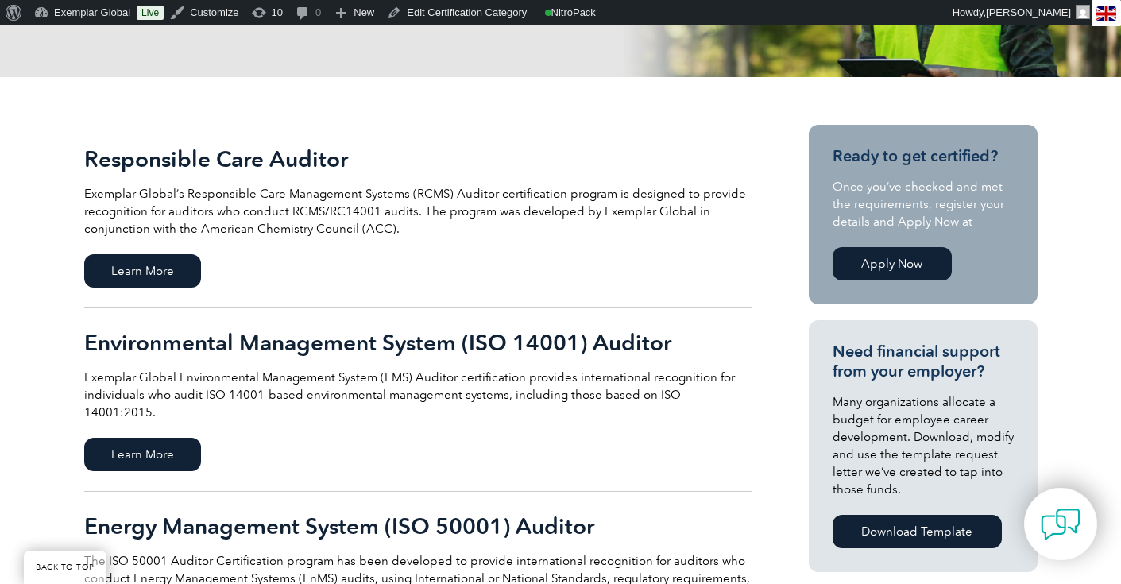 The width and height of the screenshot is (1121, 584). Describe the element at coordinates (150, 13) in the screenshot. I see `a: Live` at that location.